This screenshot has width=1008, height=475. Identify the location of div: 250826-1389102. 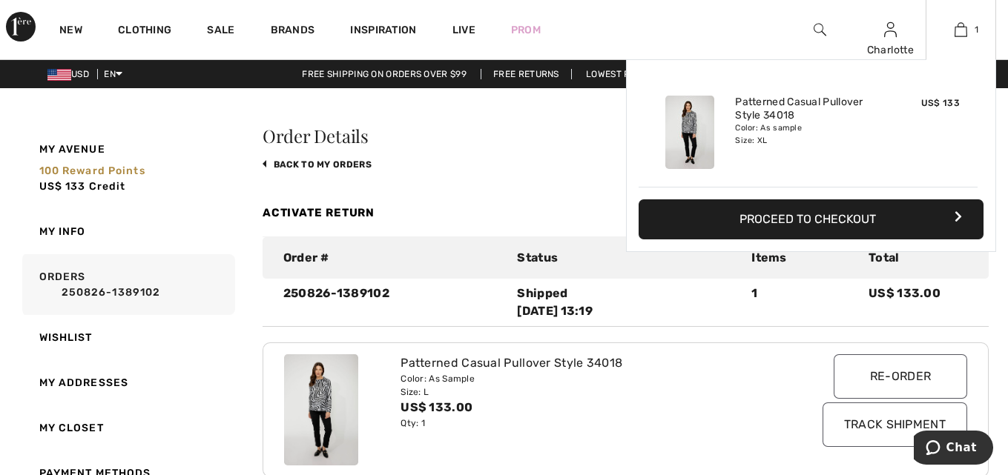
(392, 303).